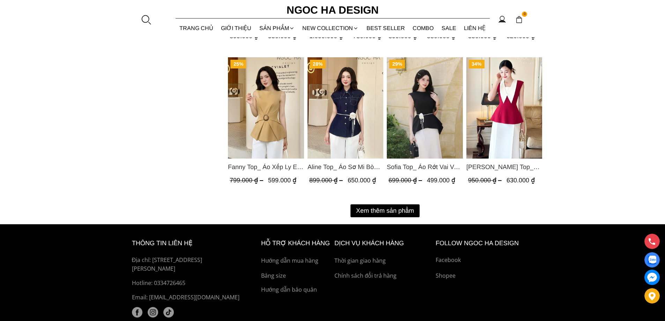 Image resolution: width=665 pixels, height=321 pixels. Describe the element at coordinates (520, 180) in the screenshot. I see `span: 630.000 ₫` at that location.